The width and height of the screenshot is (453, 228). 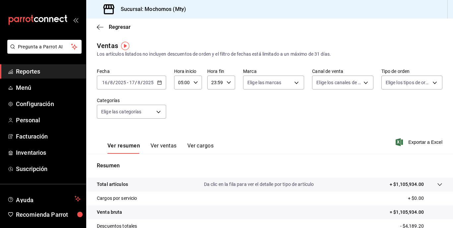 I want to click on button: Exportar a Excel, so click(x=420, y=142).